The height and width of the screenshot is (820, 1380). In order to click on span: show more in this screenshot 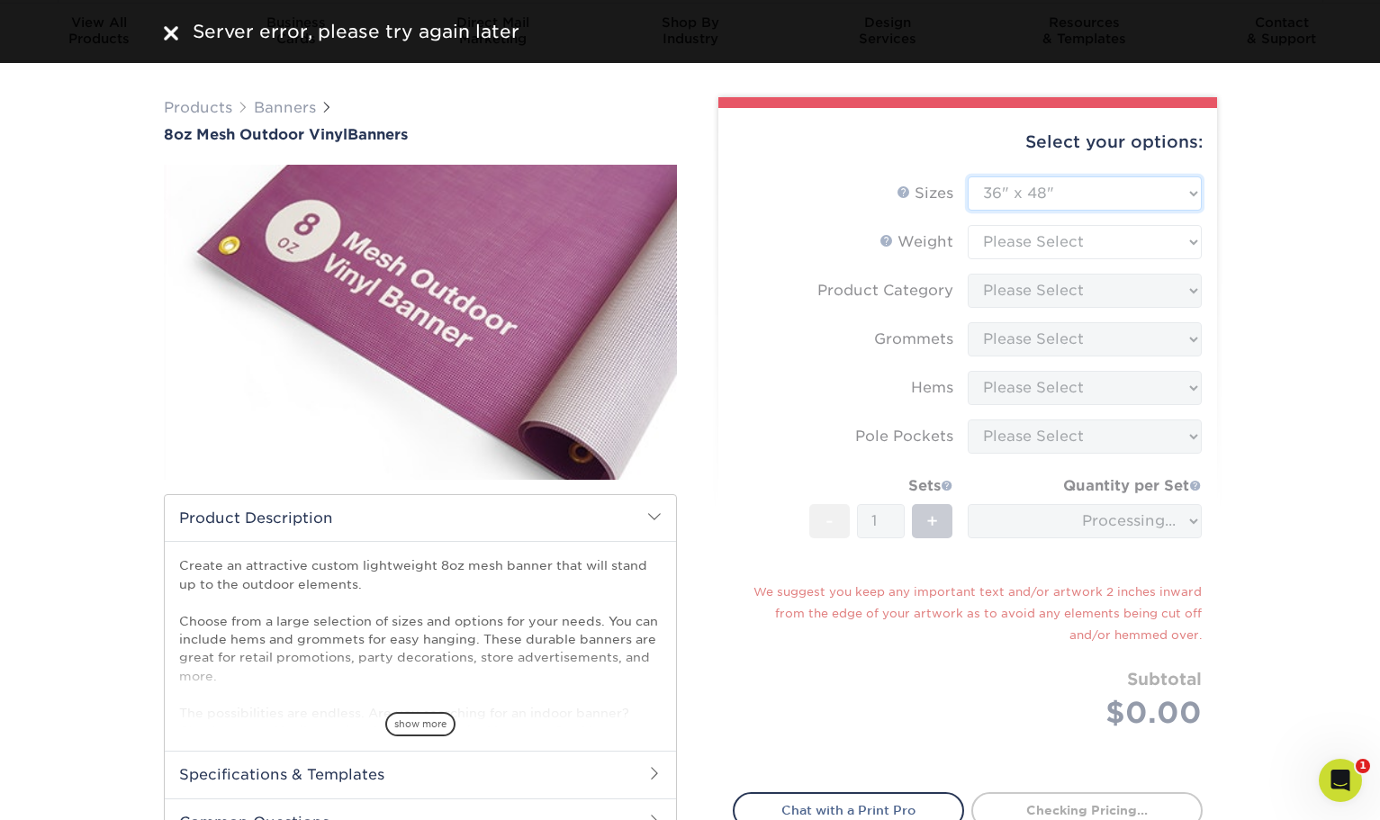, I will do `click(420, 724)`.